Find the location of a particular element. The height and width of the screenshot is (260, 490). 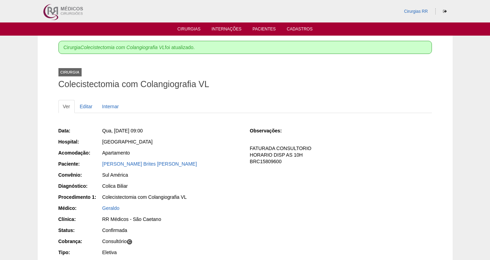

div: RR Médicos - São Caetano is located at coordinates (171, 219).